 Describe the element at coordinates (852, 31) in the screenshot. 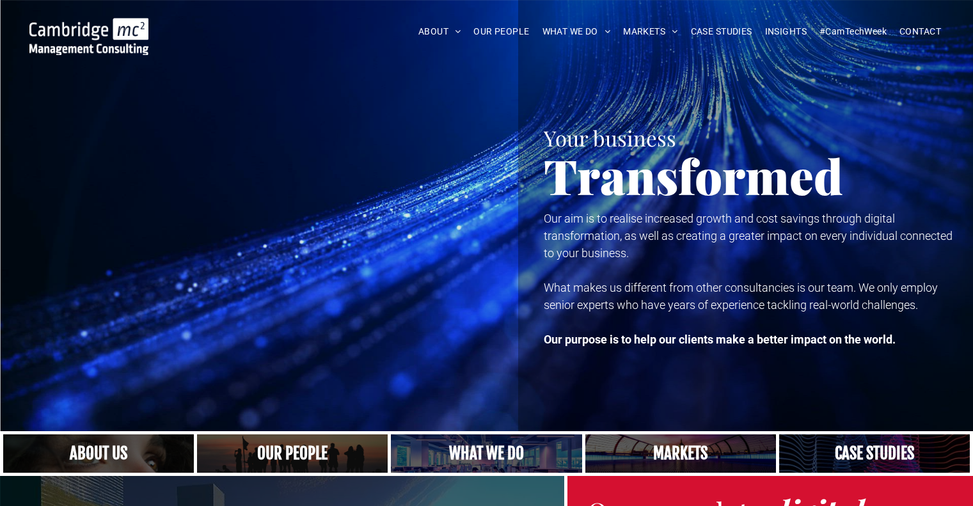

I see `a: #CamTechWeek` at that location.